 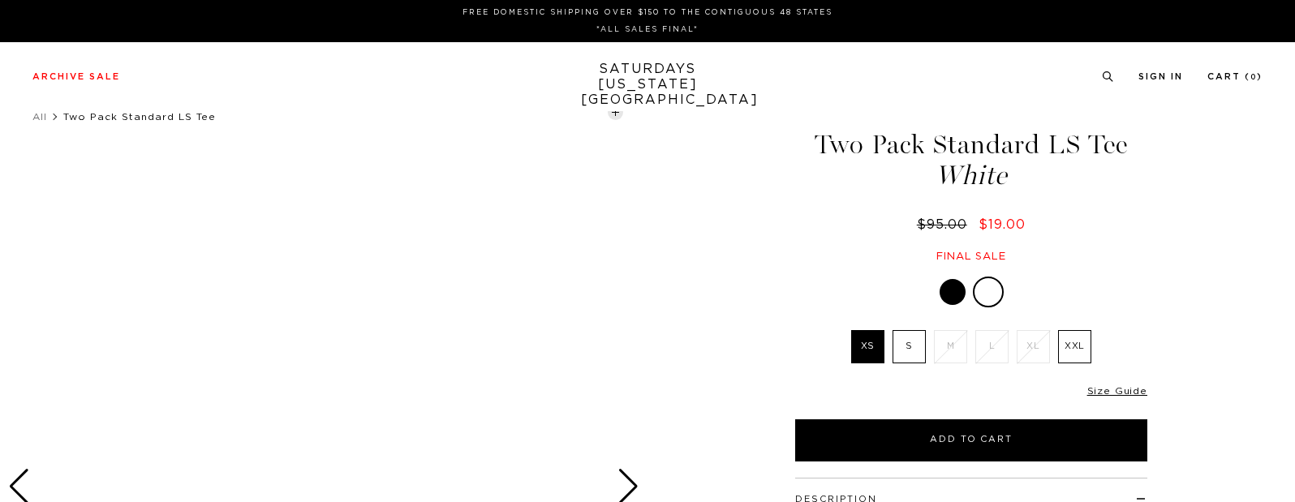 I want to click on label: XXL, so click(x=1074, y=347).